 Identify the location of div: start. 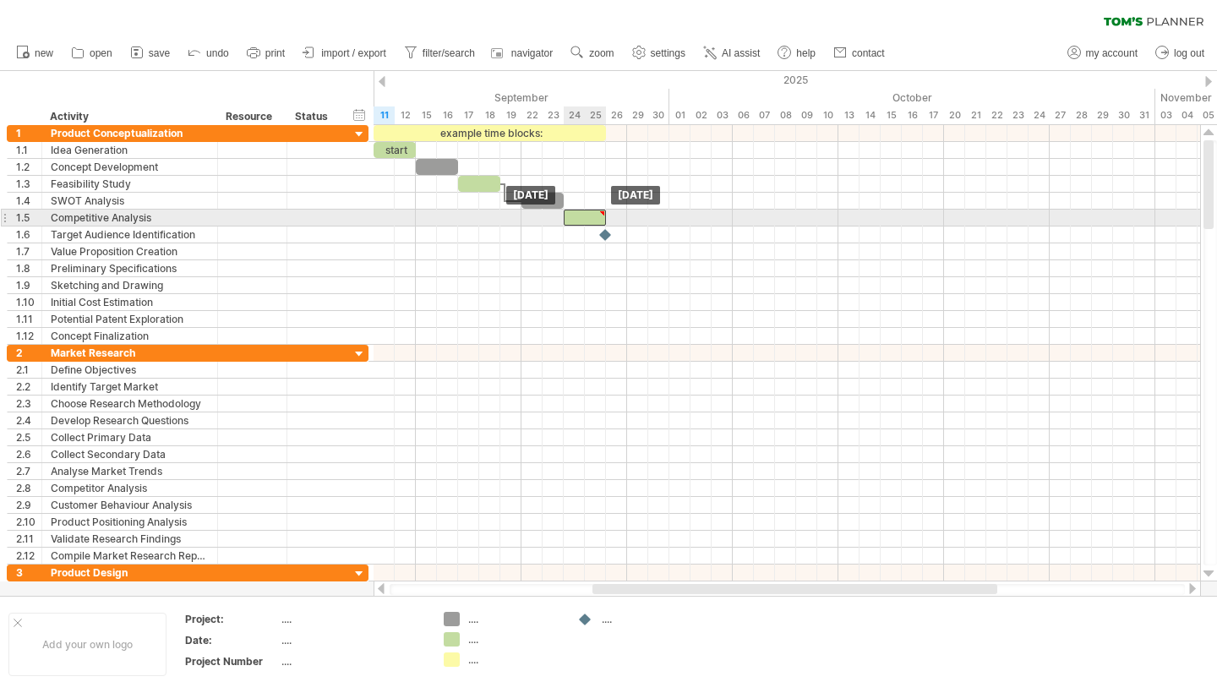
(395, 150).